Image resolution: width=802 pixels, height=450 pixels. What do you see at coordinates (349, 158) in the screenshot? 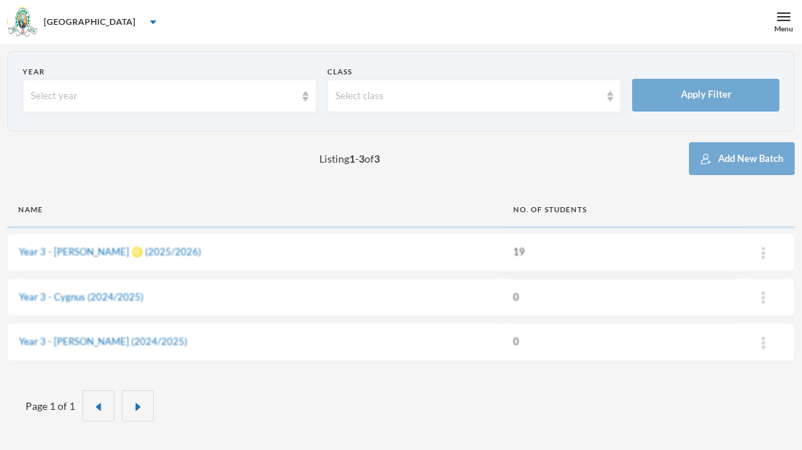
I see `span: Listing - of` at bounding box center [349, 158].